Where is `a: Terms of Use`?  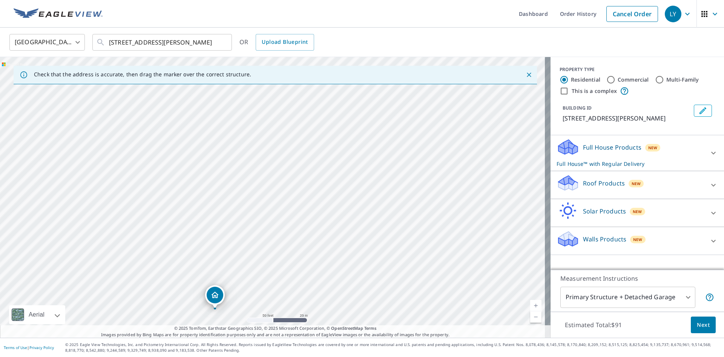
a: Terms of Use is located at coordinates (15, 347).